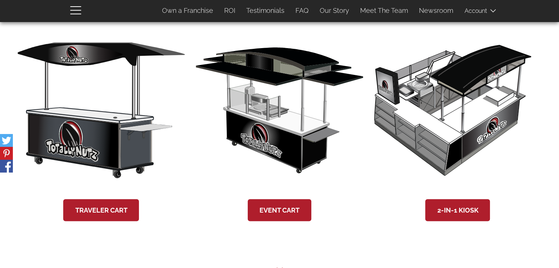  Describe the element at coordinates (302, 11) in the screenshot. I see `a: FAQ` at that location.